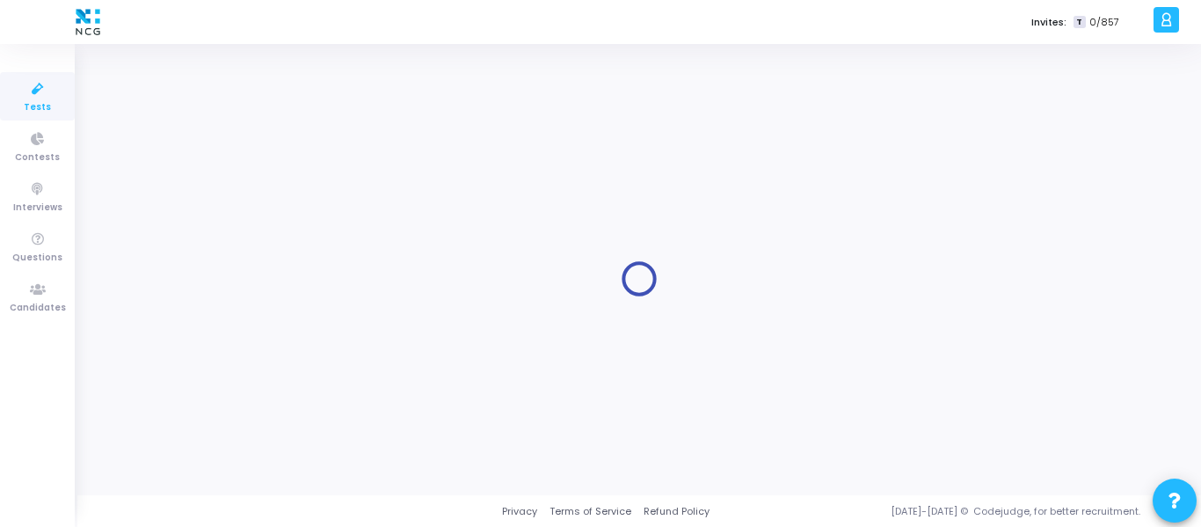 Image resolution: width=1201 pixels, height=527 pixels. I want to click on span: Interviews, so click(38, 207).